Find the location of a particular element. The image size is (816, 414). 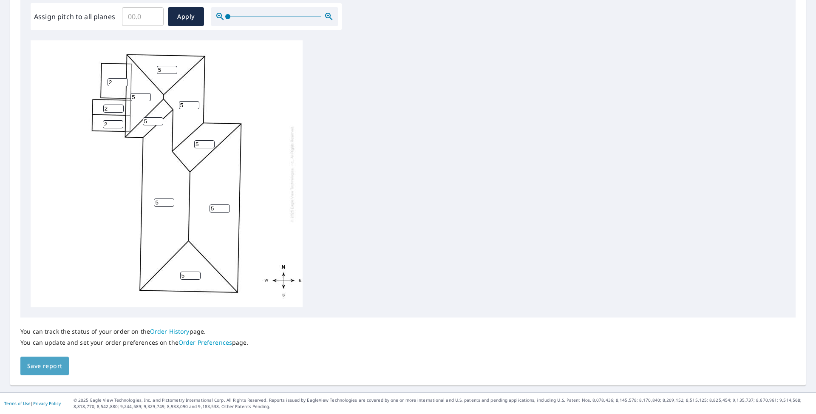

a: Order Preferences is located at coordinates (205, 342).